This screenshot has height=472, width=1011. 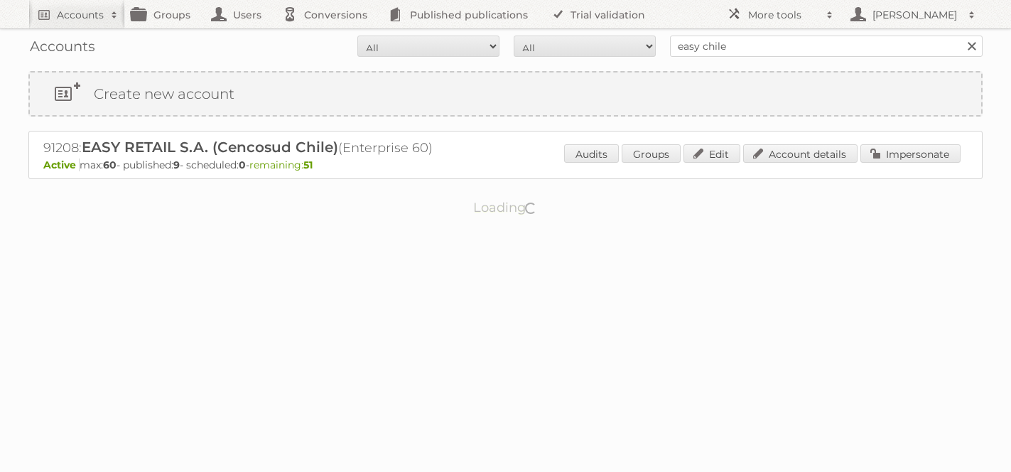 I want to click on strong: 60, so click(x=109, y=165).